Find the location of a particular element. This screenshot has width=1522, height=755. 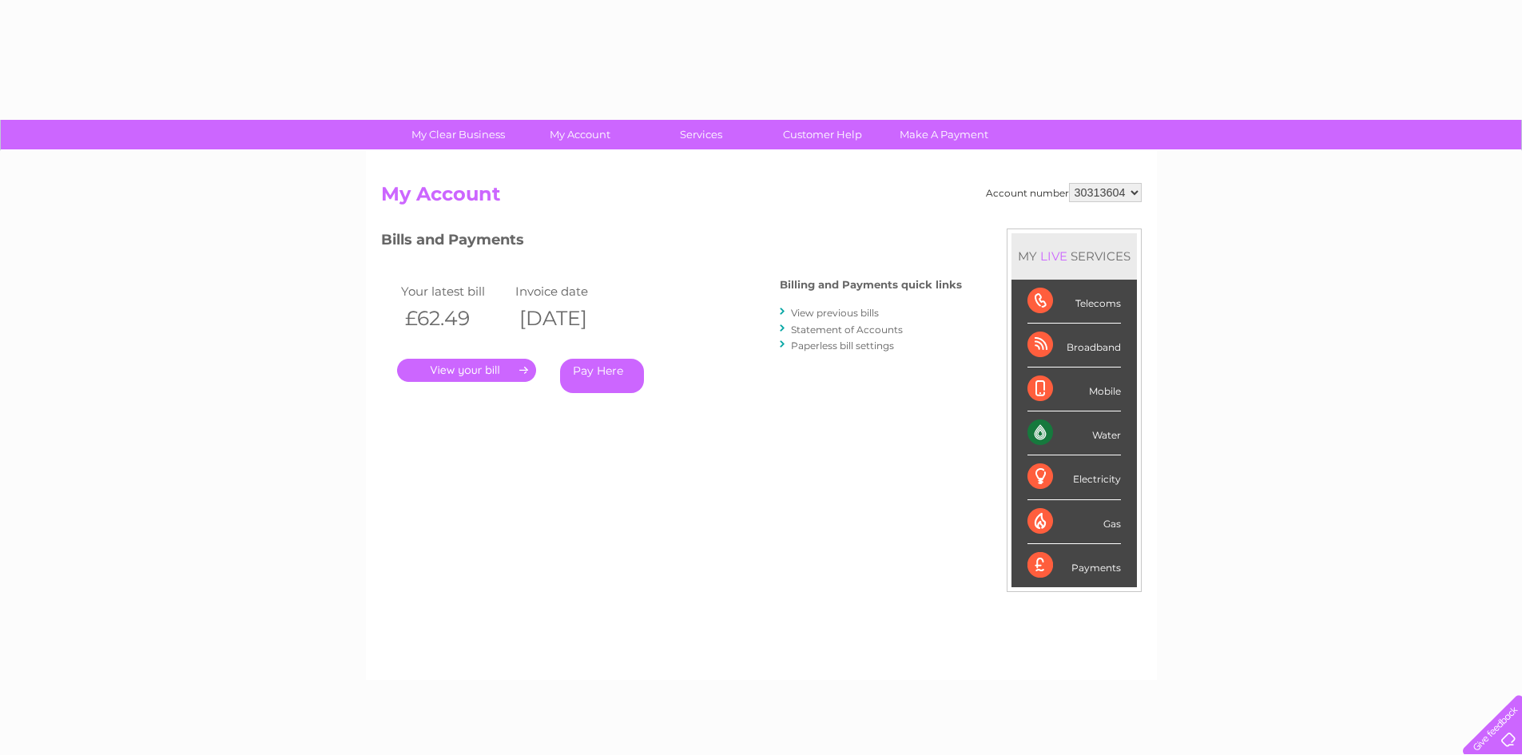

div: MY SERVICES is located at coordinates (1074, 256).